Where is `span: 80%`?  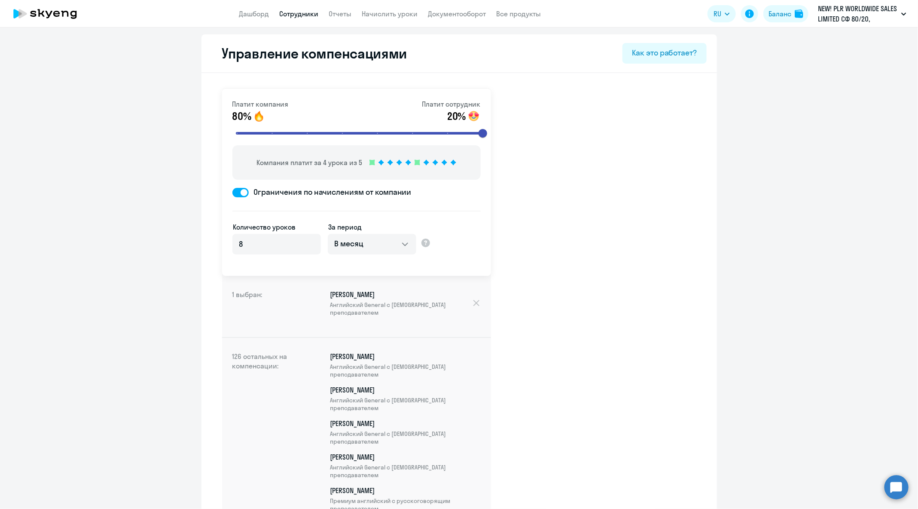 span: 80% is located at coordinates (242, 116).